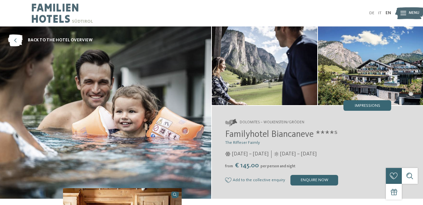 The height and width of the screenshot is (205, 423). Describe the element at coordinates (272, 123) in the screenshot. I see `span: Dolomites – Wolkenstein/Gröden` at that location.